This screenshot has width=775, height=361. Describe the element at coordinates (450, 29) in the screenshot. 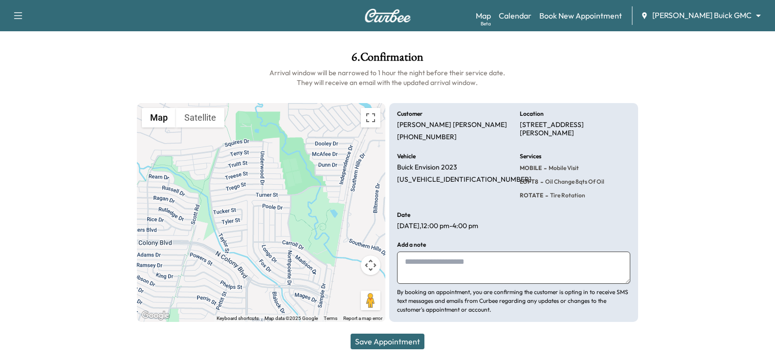

I see `div: Services` at that location.